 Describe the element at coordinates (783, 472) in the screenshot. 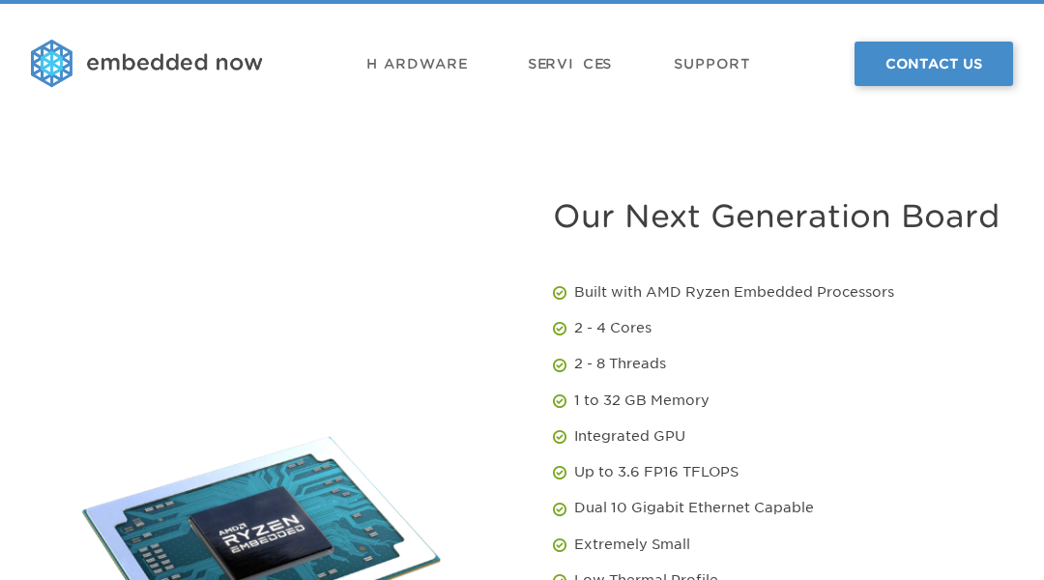

I see `li: Up to 3.6 FP16 TFLOPS` at that location.